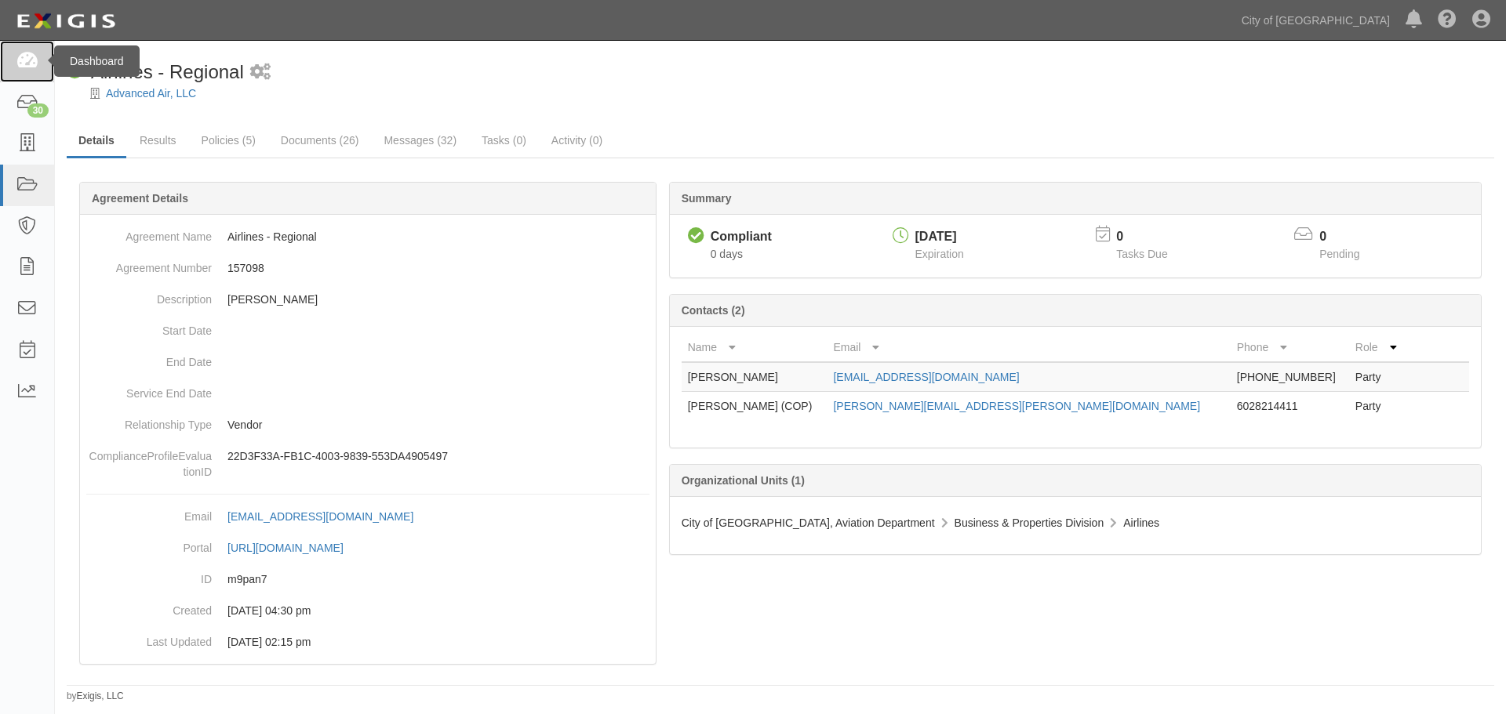 The height and width of the screenshot is (714, 1506). Describe the element at coordinates (368, 580) in the screenshot. I see `dd: m9pan7` at that location.